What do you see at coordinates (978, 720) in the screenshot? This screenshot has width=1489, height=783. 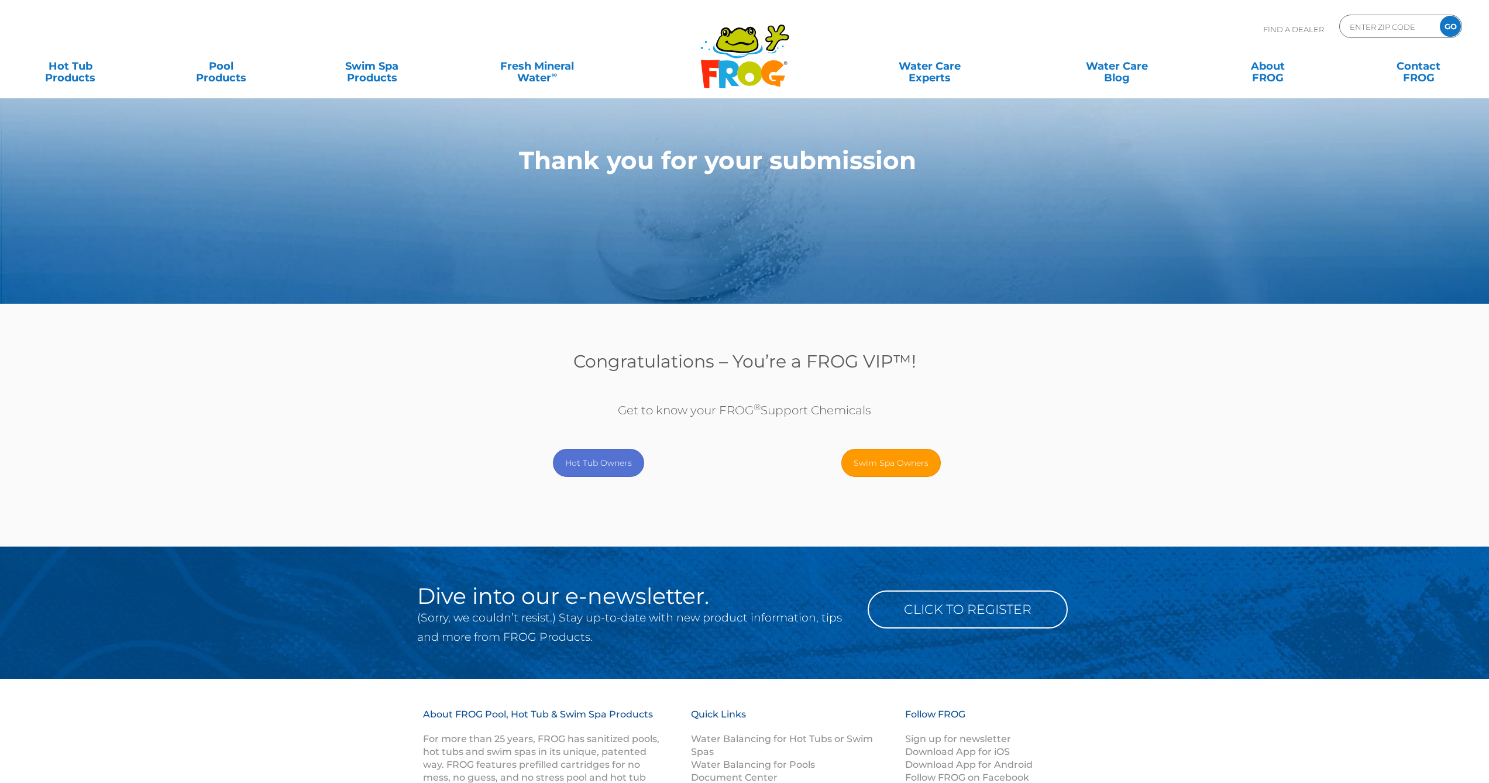 I see `h3: Follow FROG` at bounding box center [978, 720].